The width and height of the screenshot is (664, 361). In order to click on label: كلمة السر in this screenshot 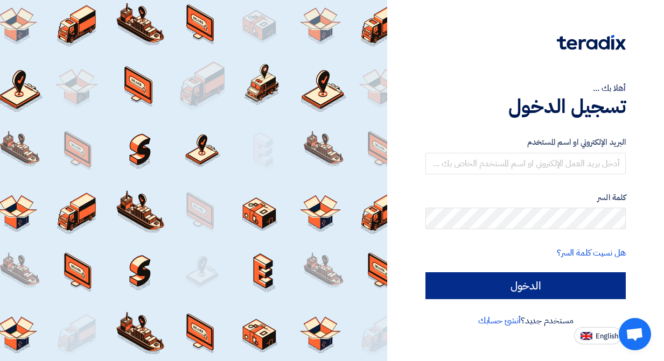, I will do `click(525, 198)`.